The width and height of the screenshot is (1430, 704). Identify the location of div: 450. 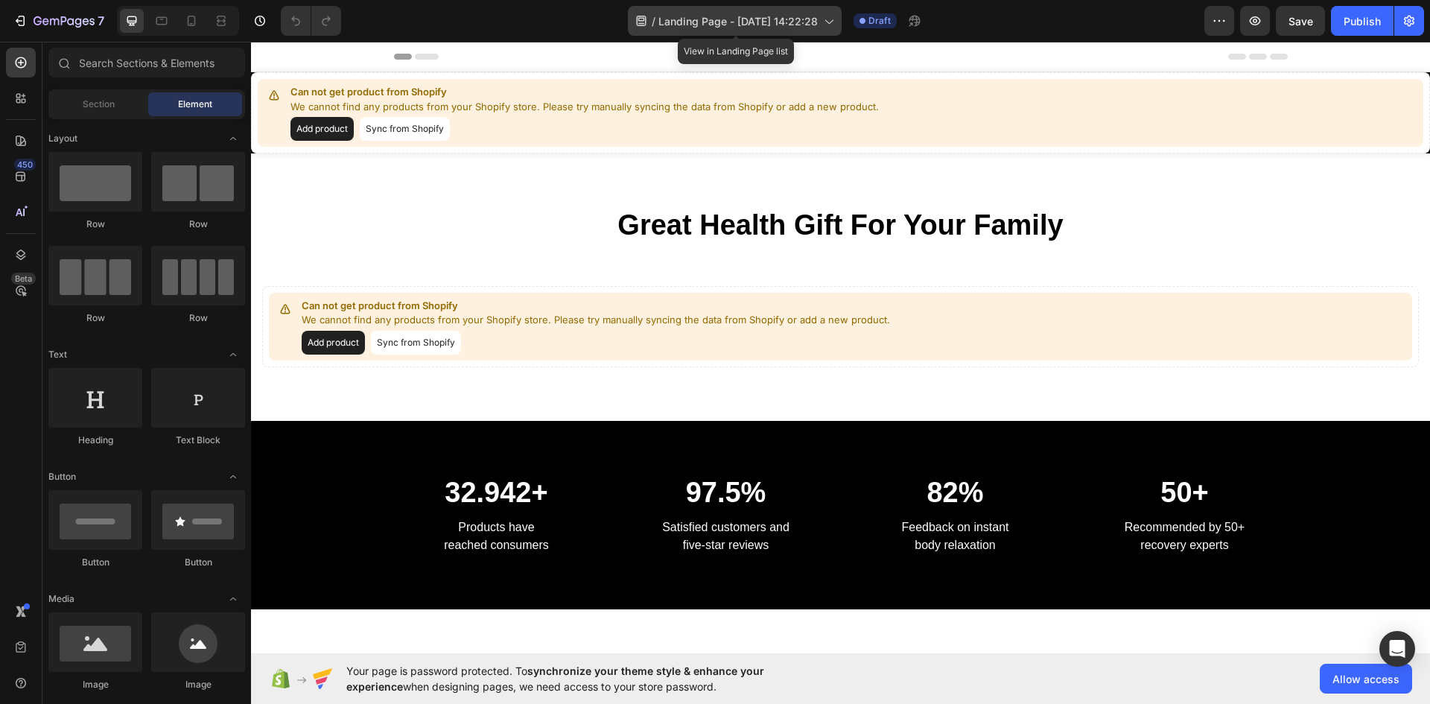
(25, 165).